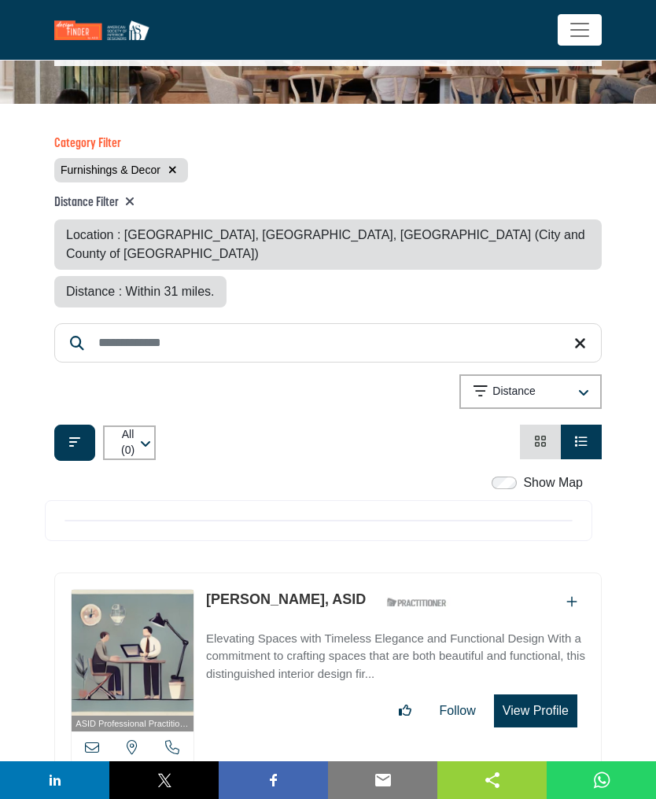 The height and width of the screenshot is (799, 656). Describe the element at coordinates (540, 442) in the screenshot. I see `li: Card View` at that location.